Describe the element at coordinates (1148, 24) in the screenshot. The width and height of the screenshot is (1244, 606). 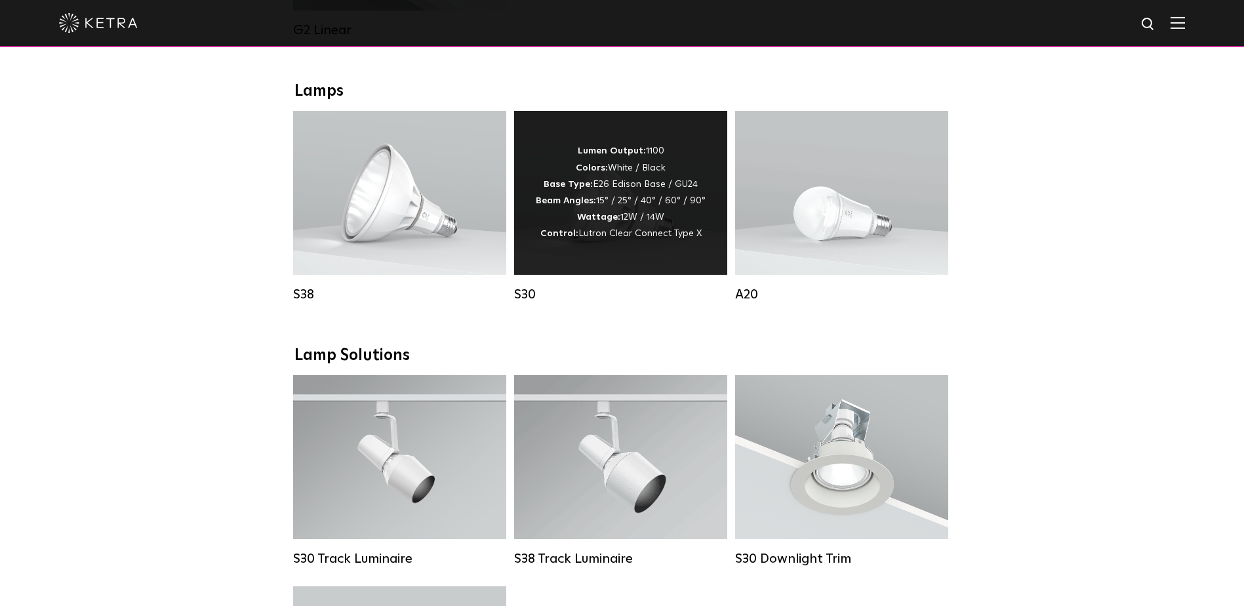
I see `img: search icon` at that location.